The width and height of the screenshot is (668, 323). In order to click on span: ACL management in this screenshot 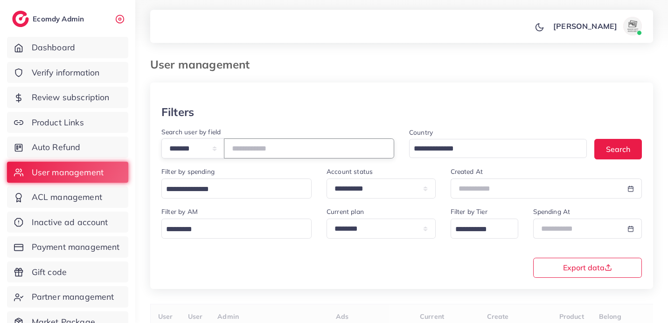, I will do `click(67, 197)`.